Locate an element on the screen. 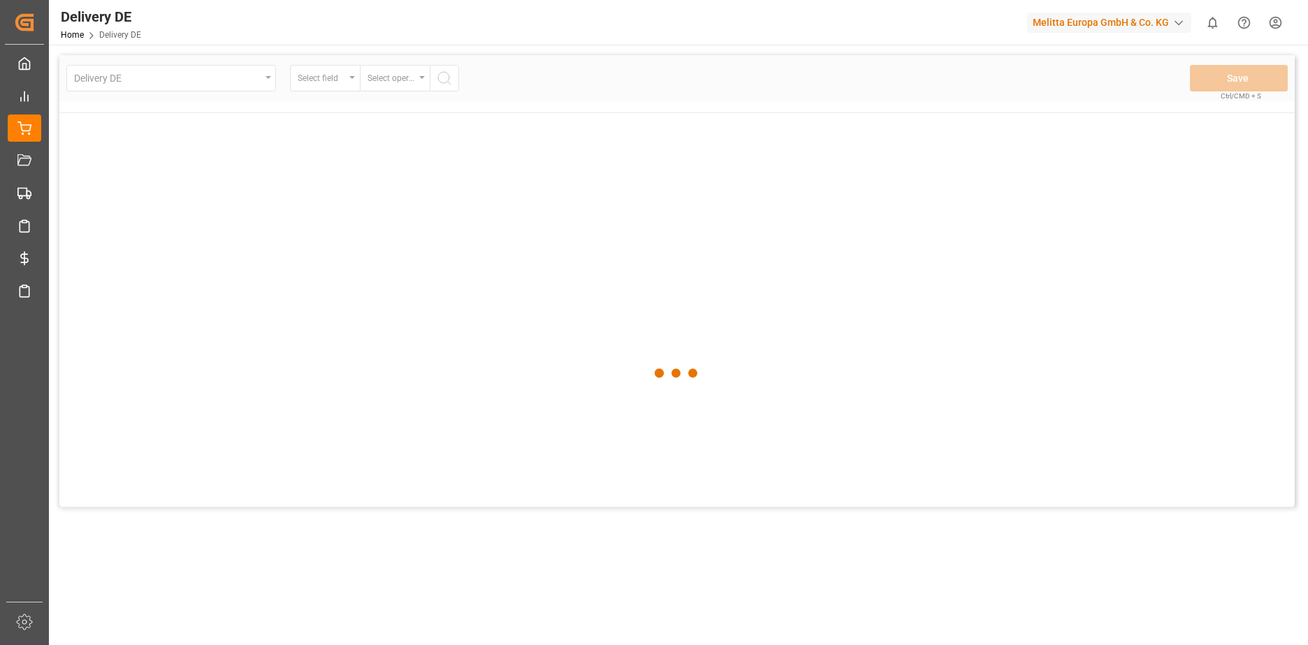 This screenshot has width=1308, height=645. button: Melitta Europa GmbH & Co. KG is located at coordinates (1111, 22).